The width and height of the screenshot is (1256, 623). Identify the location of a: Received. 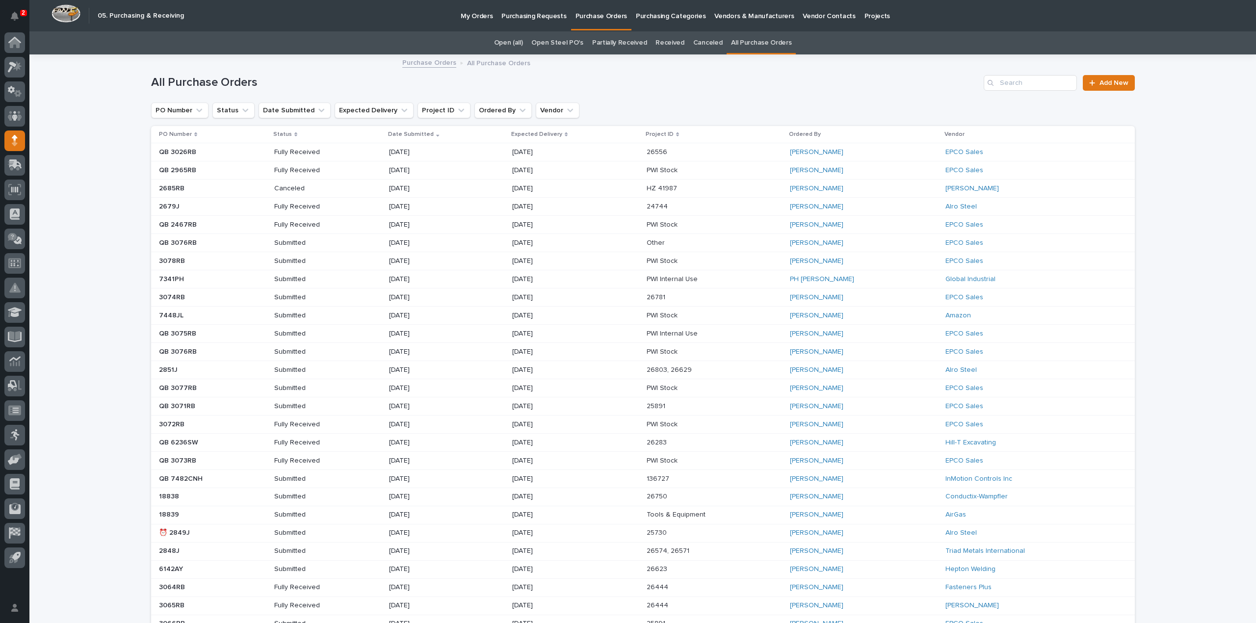
(670, 43).